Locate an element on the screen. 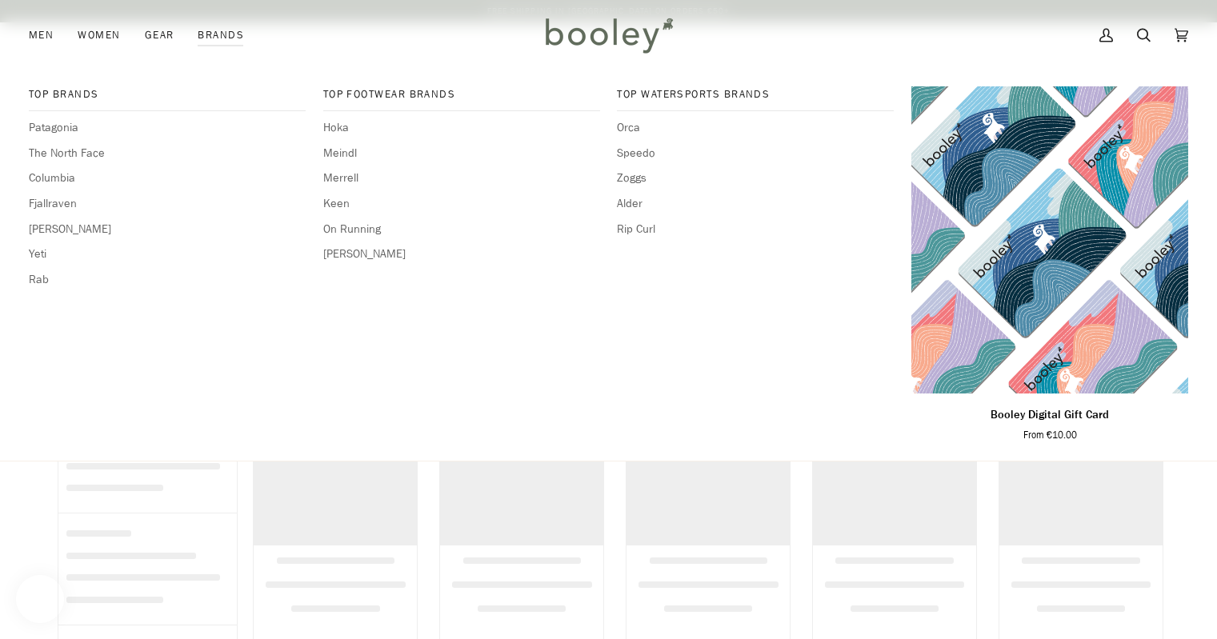 This screenshot has width=1217, height=639. a: Keen is located at coordinates (462, 204).